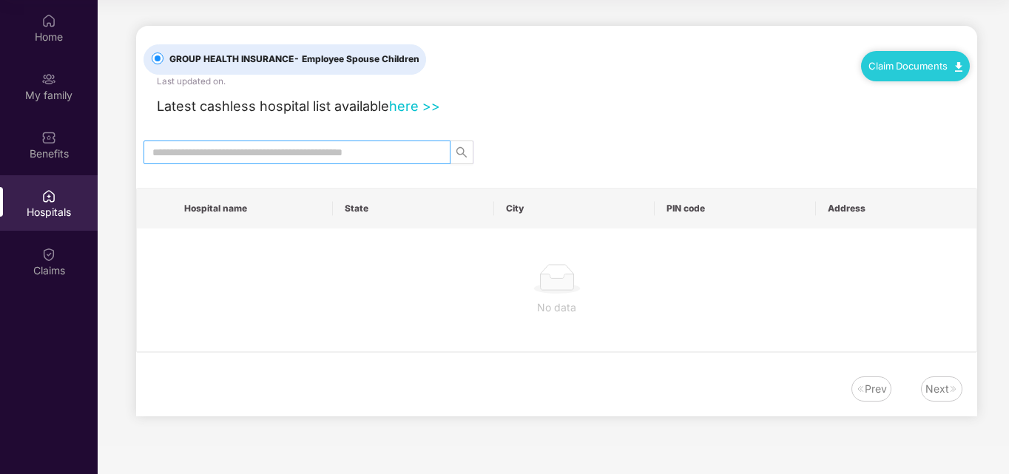  What do you see at coordinates (273, 106) in the screenshot?
I see `span: Latest cashless hospital list available` at bounding box center [273, 106].